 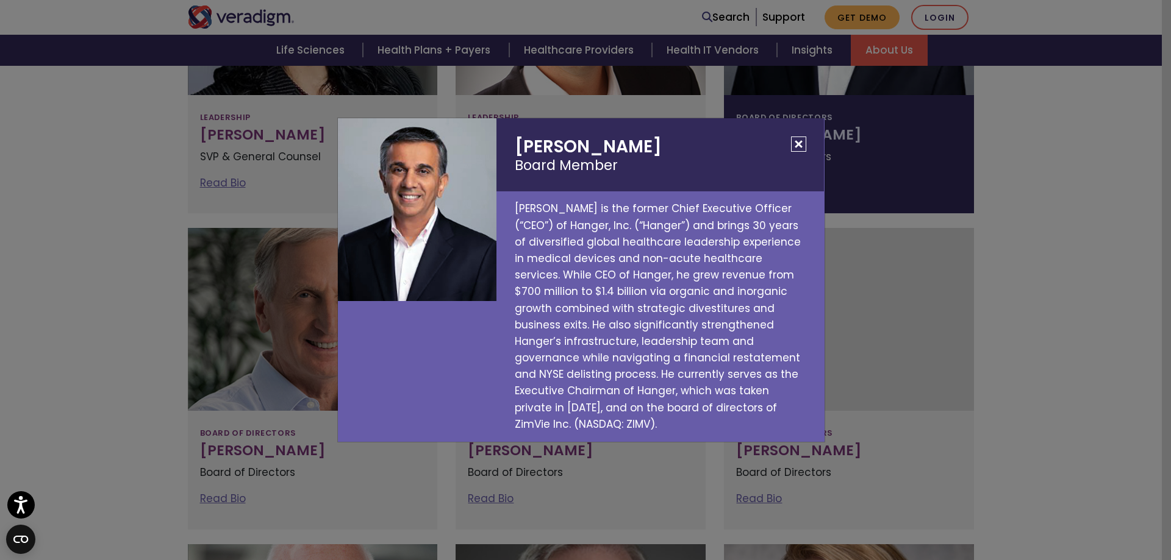 What do you see at coordinates (21, 540) in the screenshot?
I see `button: Open CMP widget` at bounding box center [21, 540].